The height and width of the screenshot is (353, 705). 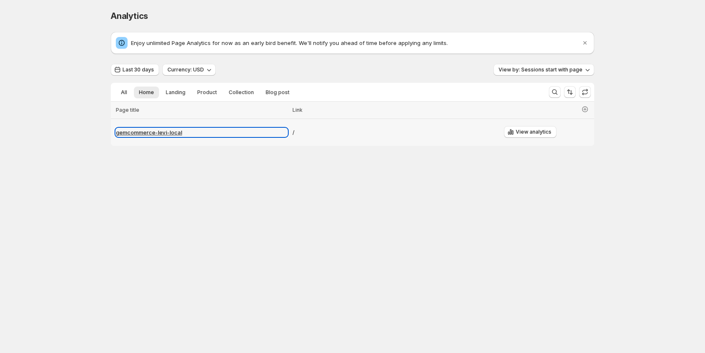 What do you see at coordinates (202, 132) in the screenshot?
I see `p: gemcommerce-levi-local` at bounding box center [202, 132].